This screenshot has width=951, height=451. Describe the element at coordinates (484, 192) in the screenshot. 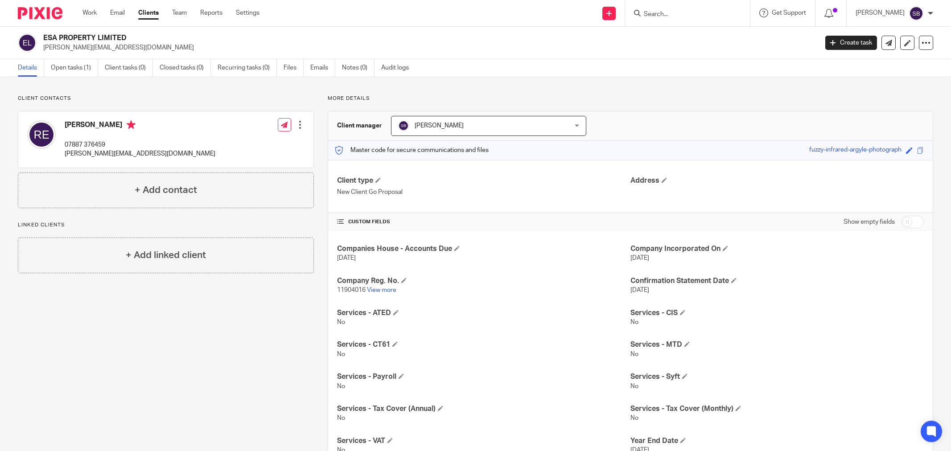

I see `p: New Client Go Proposal` at that location.